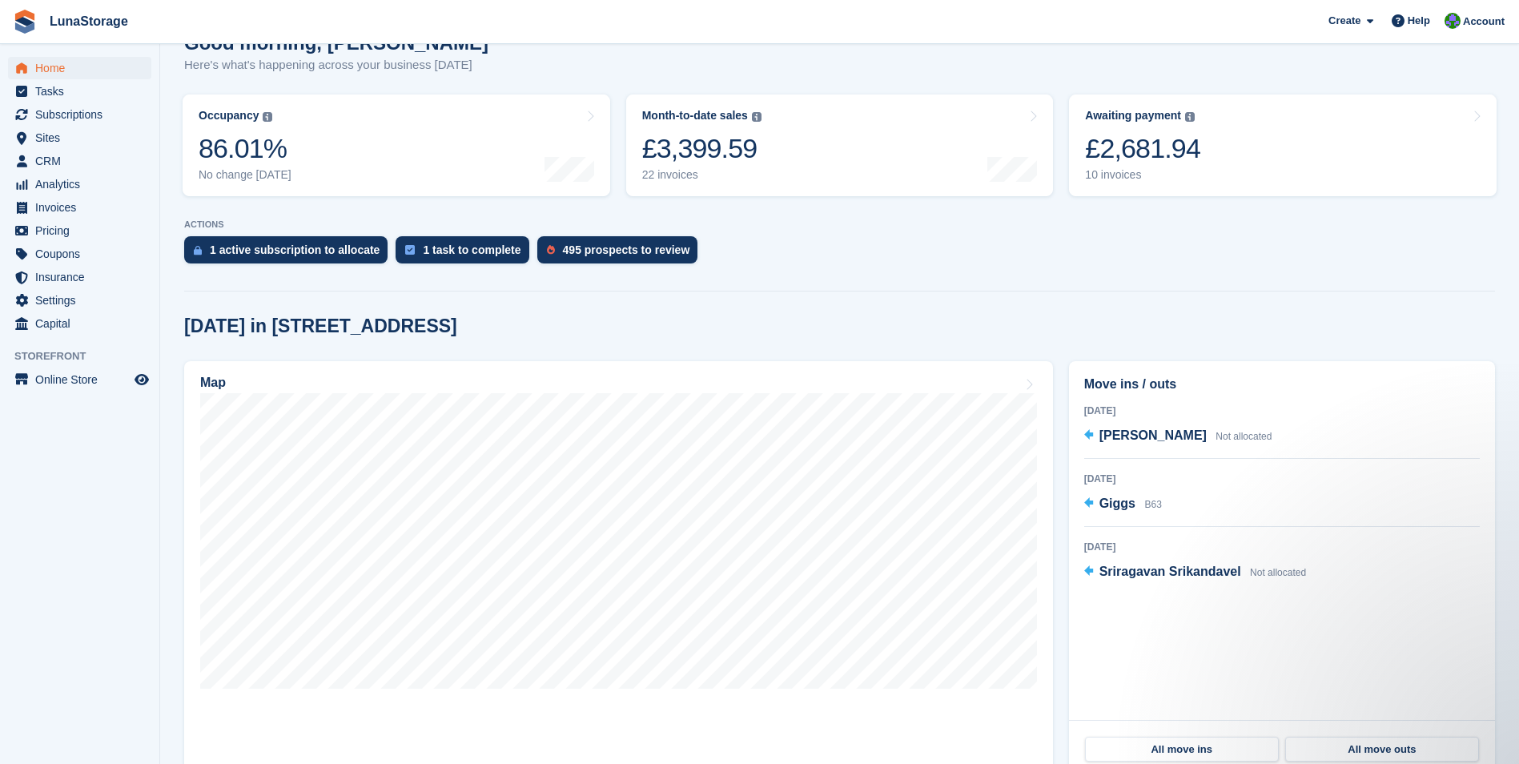  I want to click on span: Tasks, so click(83, 91).